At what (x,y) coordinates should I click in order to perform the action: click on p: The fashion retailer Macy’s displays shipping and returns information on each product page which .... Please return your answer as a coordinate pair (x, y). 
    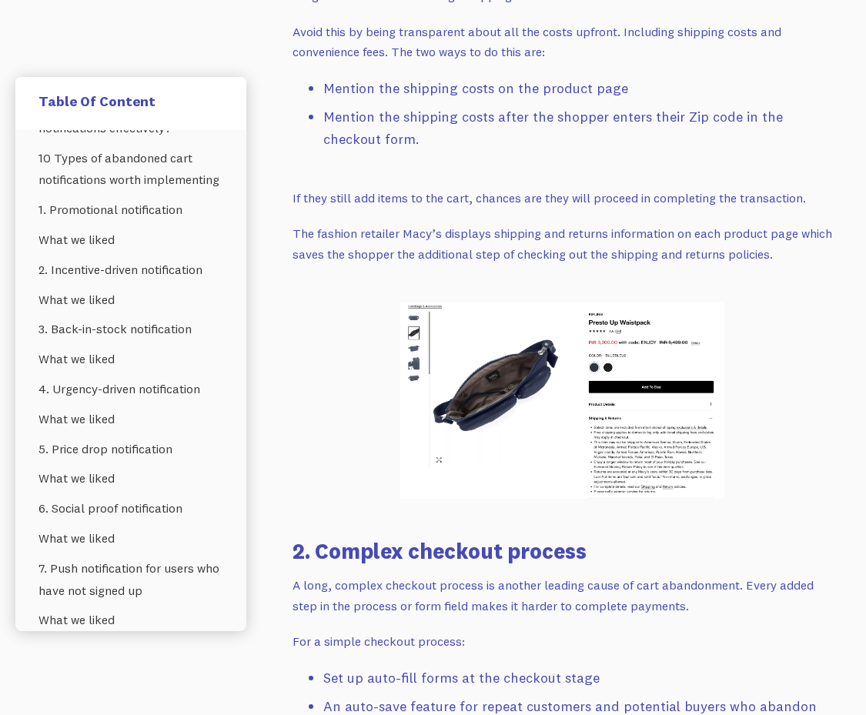
    Looking at the image, I should click on (562, 243).